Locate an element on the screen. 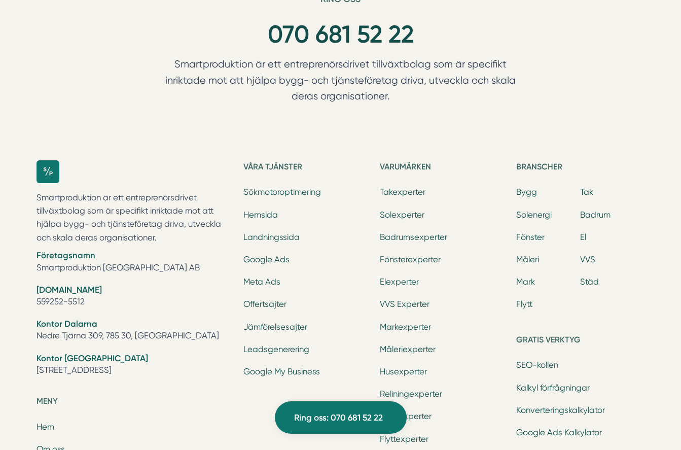 The width and height of the screenshot is (681, 450). a: Elexperter is located at coordinates (399, 281).